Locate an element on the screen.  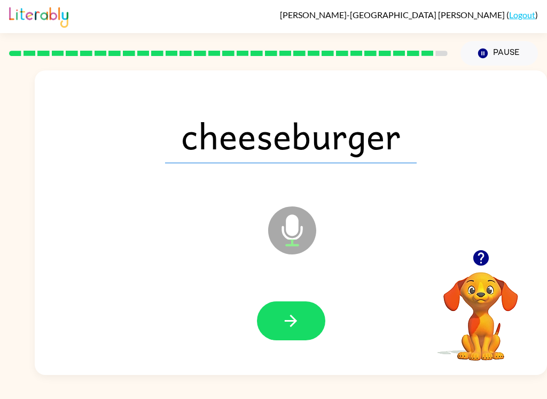
a: Logout is located at coordinates (521, 14).